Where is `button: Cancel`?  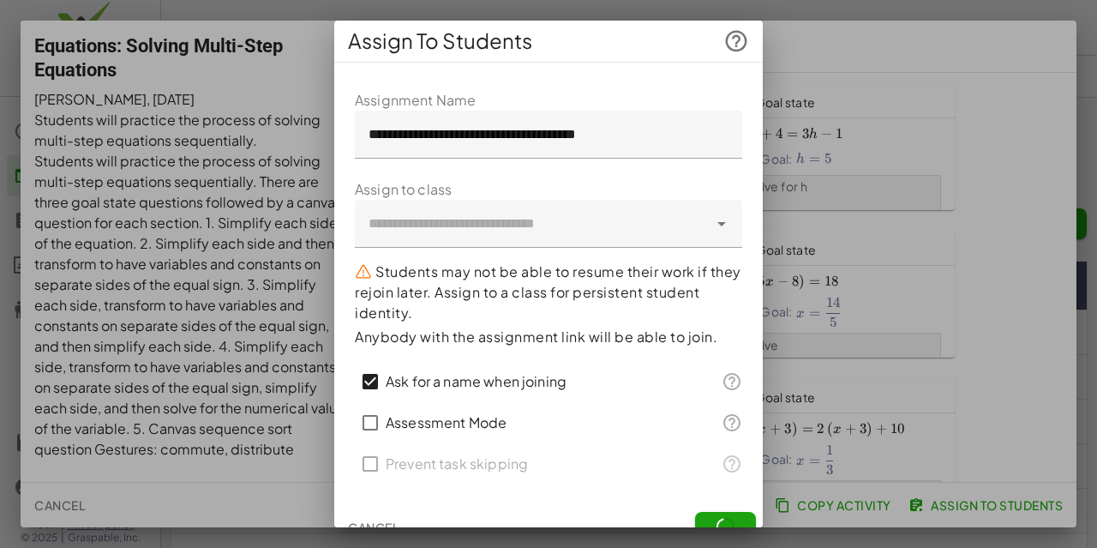
button: Cancel is located at coordinates (373, 527).